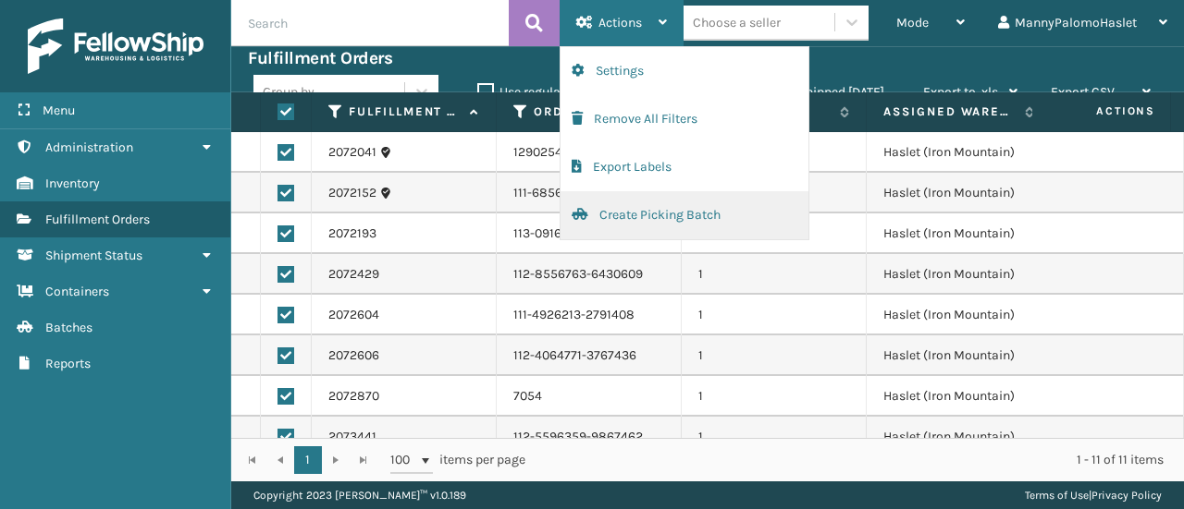  What do you see at coordinates (589, 234) in the screenshot?
I see `td: 113-0916137-5753066` at bounding box center [589, 234].